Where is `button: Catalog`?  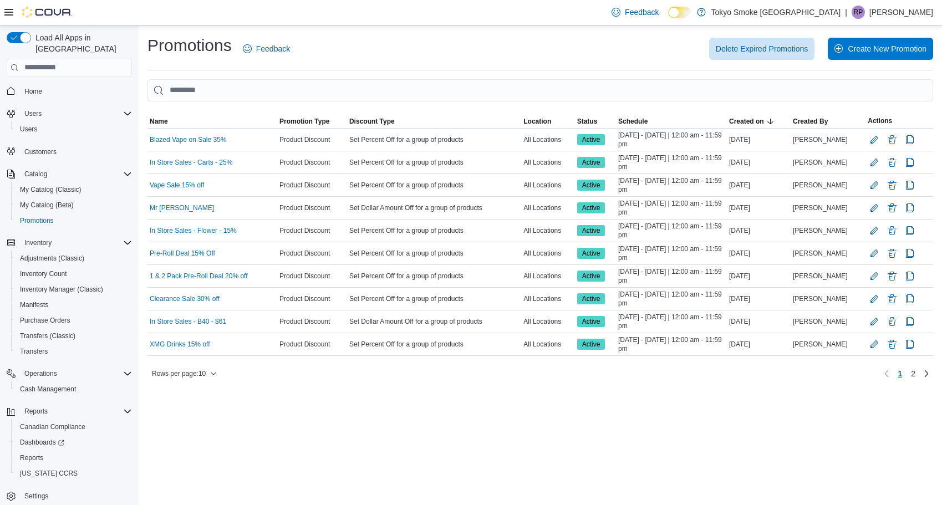 button: Catalog is located at coordinates (35, 174).